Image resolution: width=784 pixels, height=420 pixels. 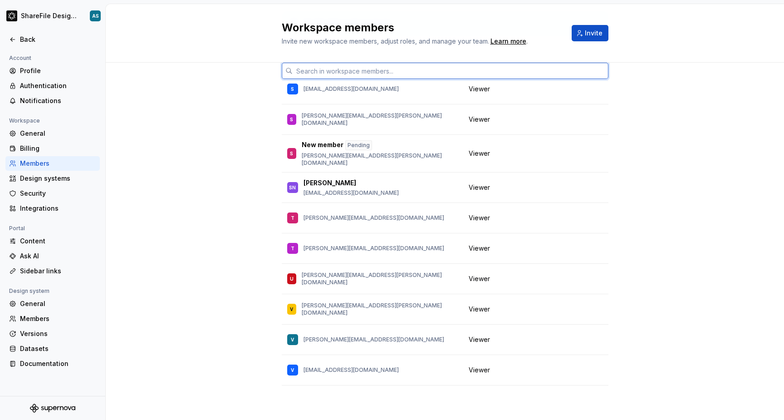 I want to click on a: Learn more, so click(x=508, y=41).